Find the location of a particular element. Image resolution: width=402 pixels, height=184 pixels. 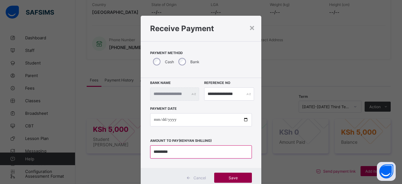

label: Reference No is located at coordinates (217, 83).